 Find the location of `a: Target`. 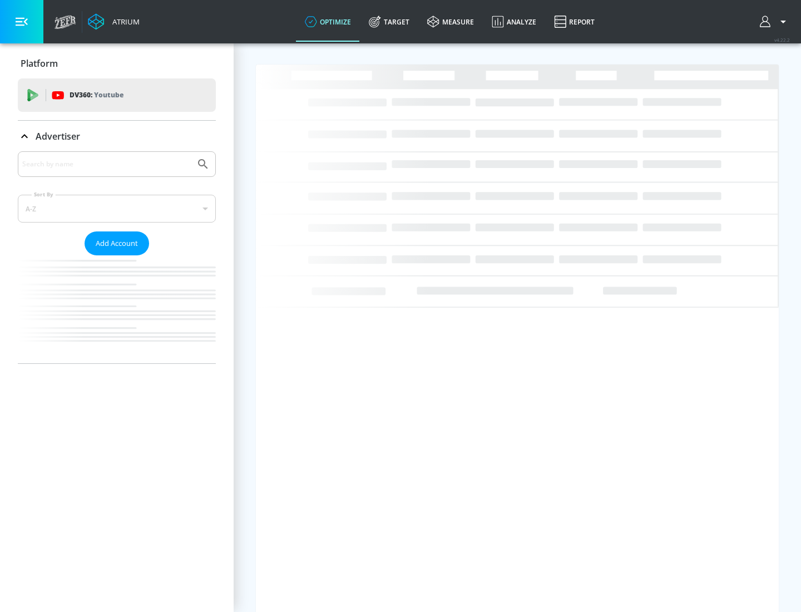

a: Target is located at coordinates (389, 22).